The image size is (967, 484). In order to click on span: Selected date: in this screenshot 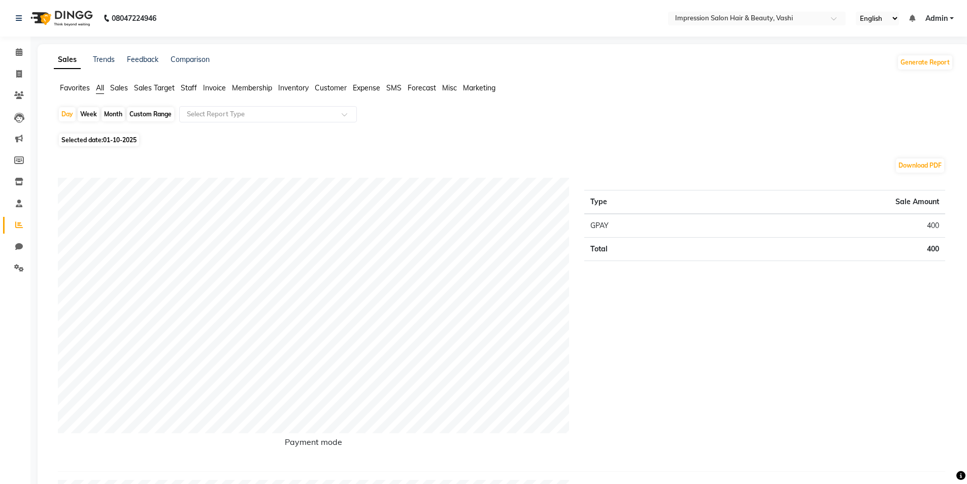, I will do `click(99, 140)`.